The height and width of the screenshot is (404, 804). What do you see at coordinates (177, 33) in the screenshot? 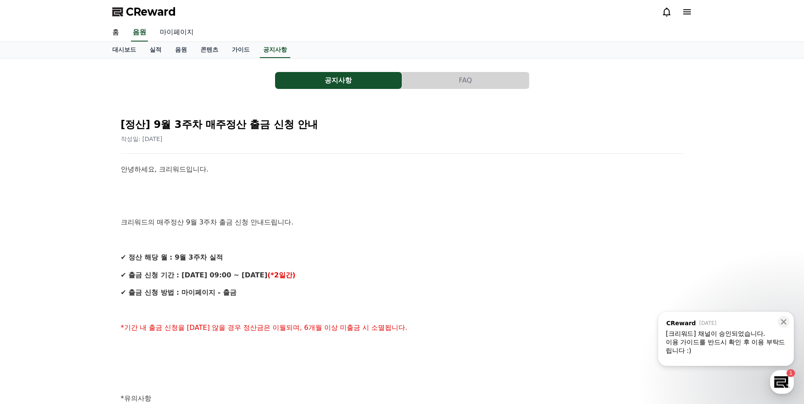
I see `a: 마이페이지` at bounding box center [177, 33].